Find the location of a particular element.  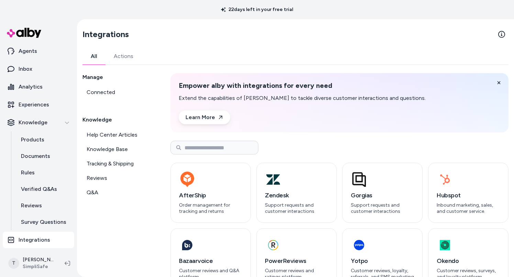

button: ZendeskSupport requests and customer interactions is located at coordinates (297, 193).